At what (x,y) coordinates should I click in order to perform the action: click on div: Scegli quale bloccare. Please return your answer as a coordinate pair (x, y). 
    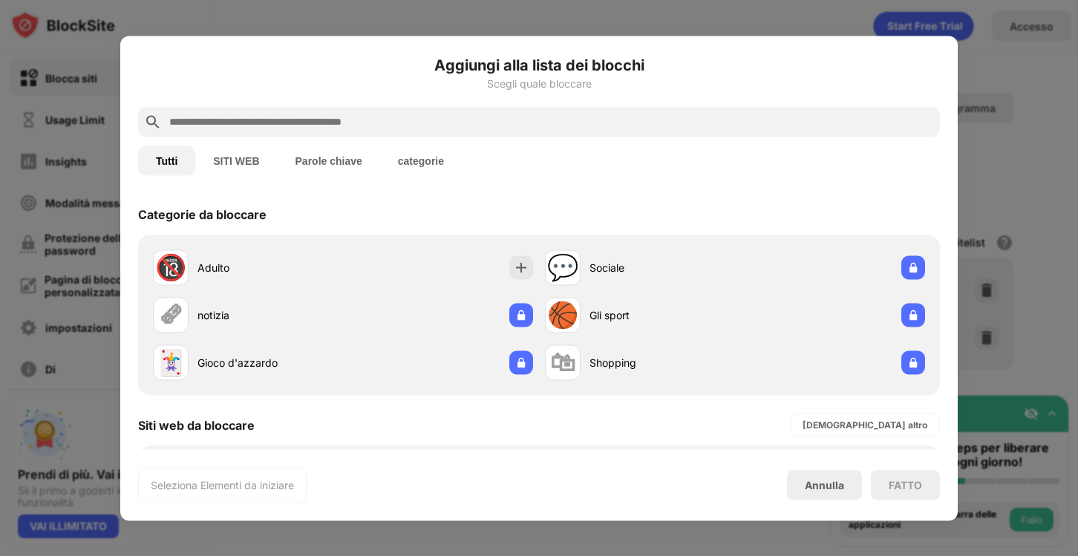
    Looking at the image, I should click on (539, 83).